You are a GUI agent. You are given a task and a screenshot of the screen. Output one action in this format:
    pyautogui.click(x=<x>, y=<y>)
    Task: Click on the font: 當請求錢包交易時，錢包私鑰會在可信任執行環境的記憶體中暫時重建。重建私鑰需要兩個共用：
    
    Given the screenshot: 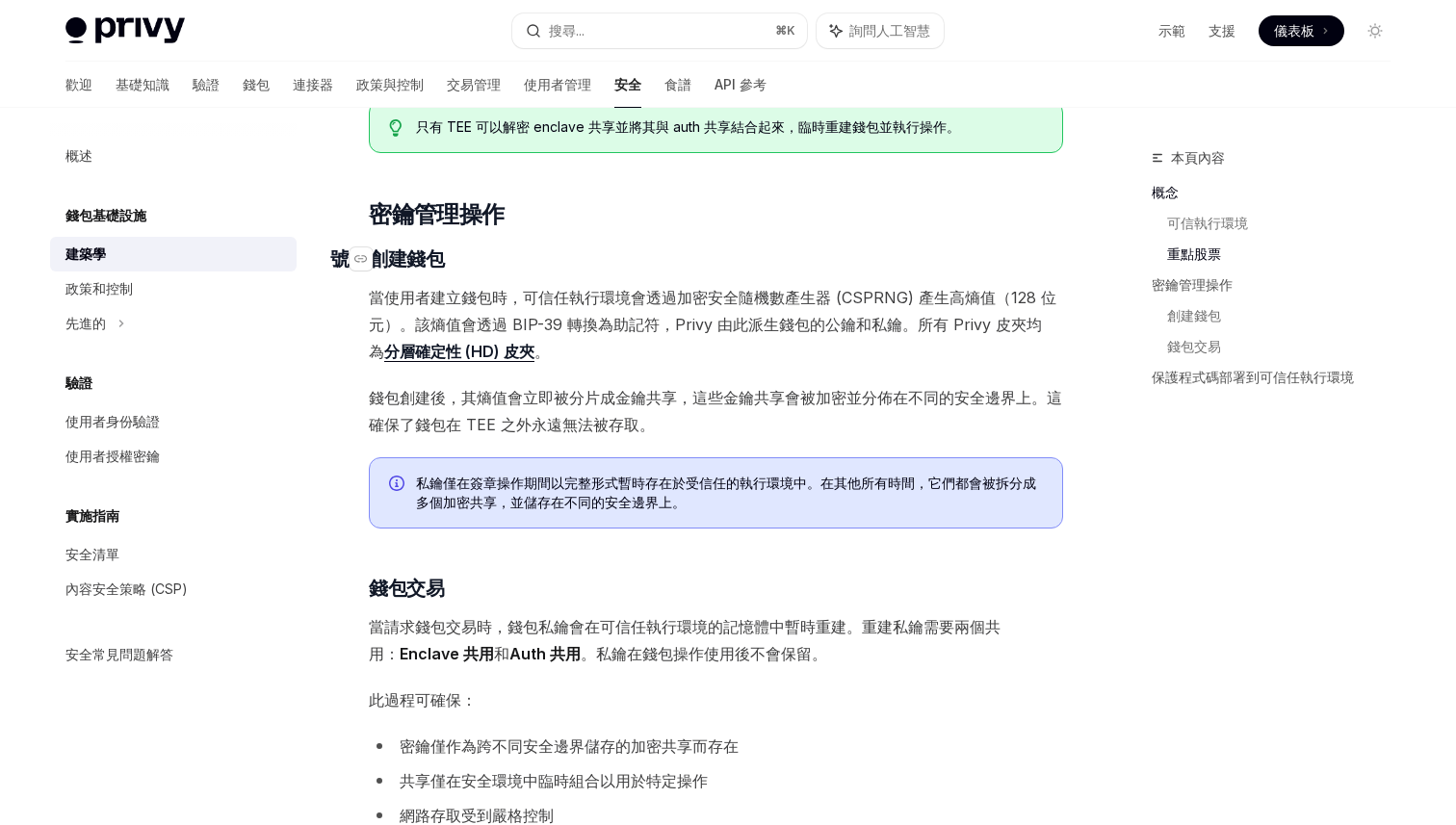 What is the action you would take?
    pyautogui.click(x=685, y=640)
    